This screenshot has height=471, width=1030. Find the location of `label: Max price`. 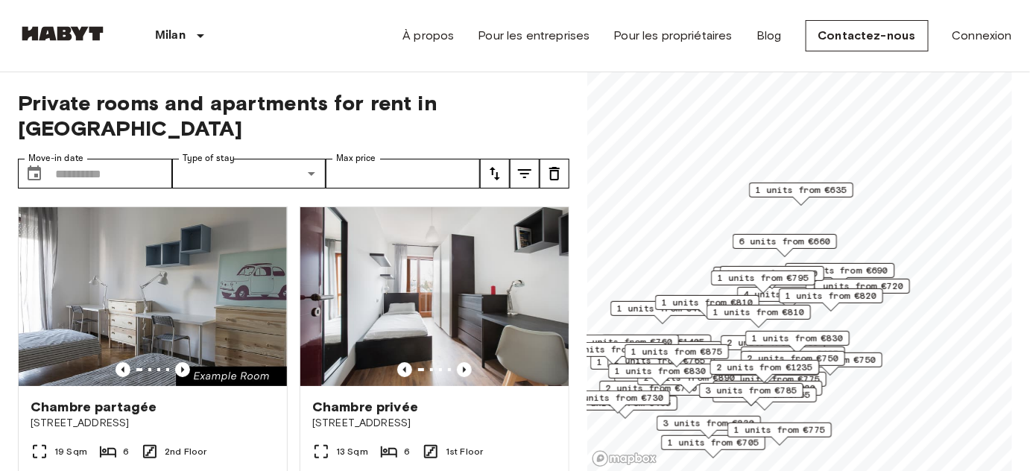

label: Max price is located at coordinates (356, 158).